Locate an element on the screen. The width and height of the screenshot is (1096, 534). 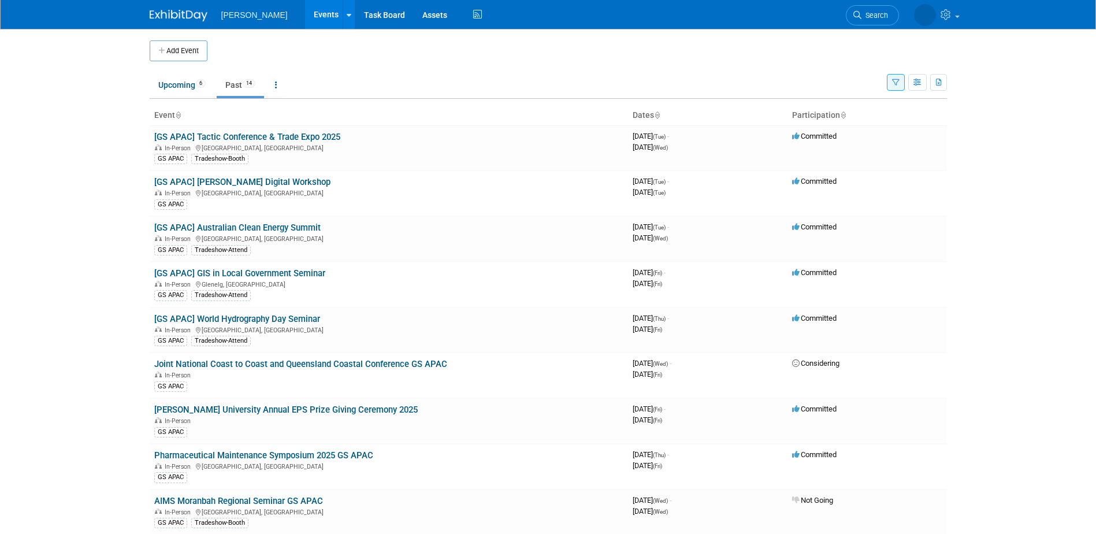
img: ExhibitDay is located at coordinates (178, 16).